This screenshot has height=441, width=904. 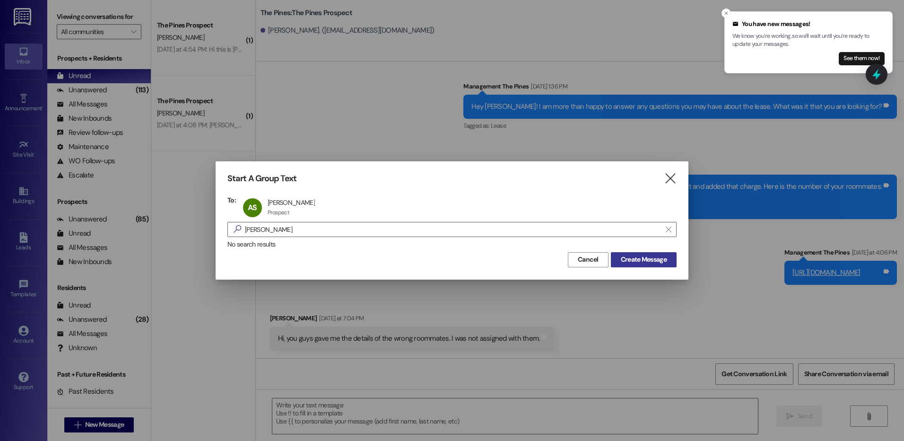 I want to click on h3: To:, so click(x=232, y=200).